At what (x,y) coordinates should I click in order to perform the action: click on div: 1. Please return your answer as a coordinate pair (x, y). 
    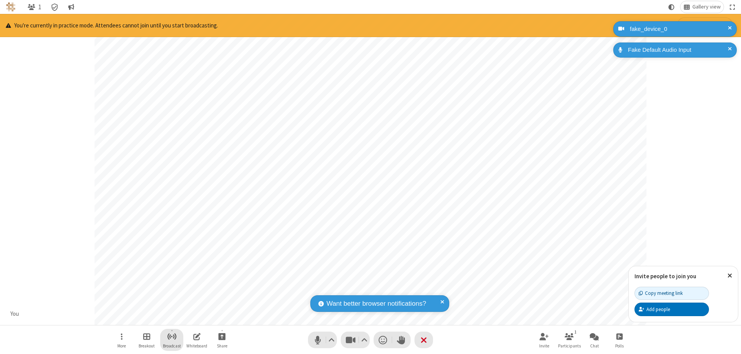
    Looking at the image, I should click on (575, 332).